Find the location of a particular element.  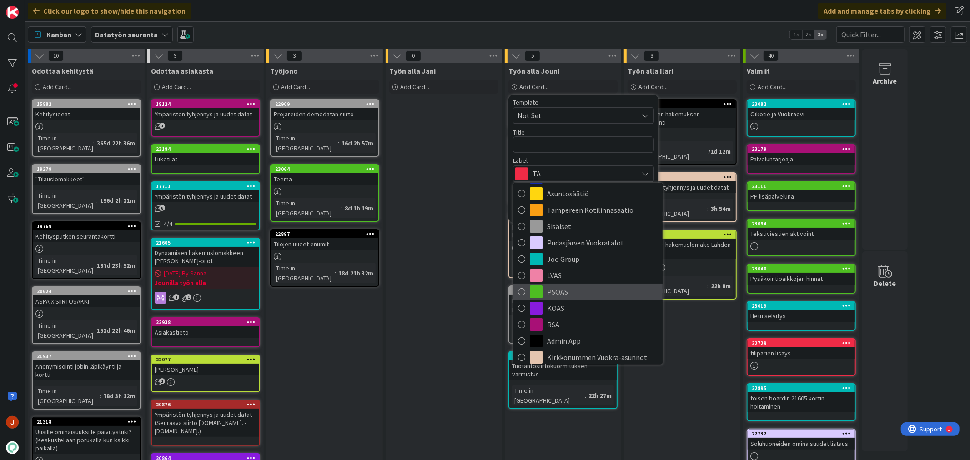

a: Pudasjärven Vuokratalot is located at coordinates (588, 243).